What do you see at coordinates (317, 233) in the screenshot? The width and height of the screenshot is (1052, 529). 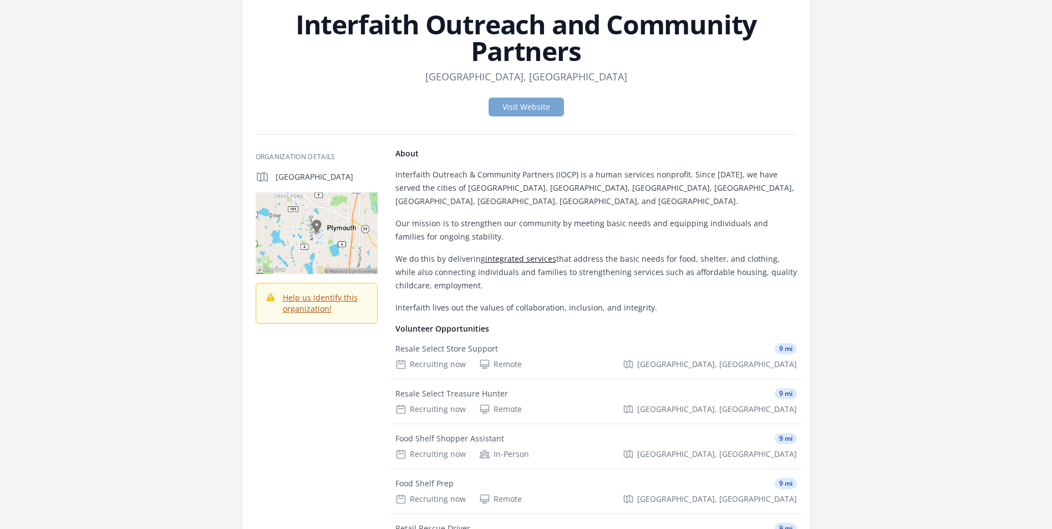 I see `img: Map` at bounding box center [317, 233].